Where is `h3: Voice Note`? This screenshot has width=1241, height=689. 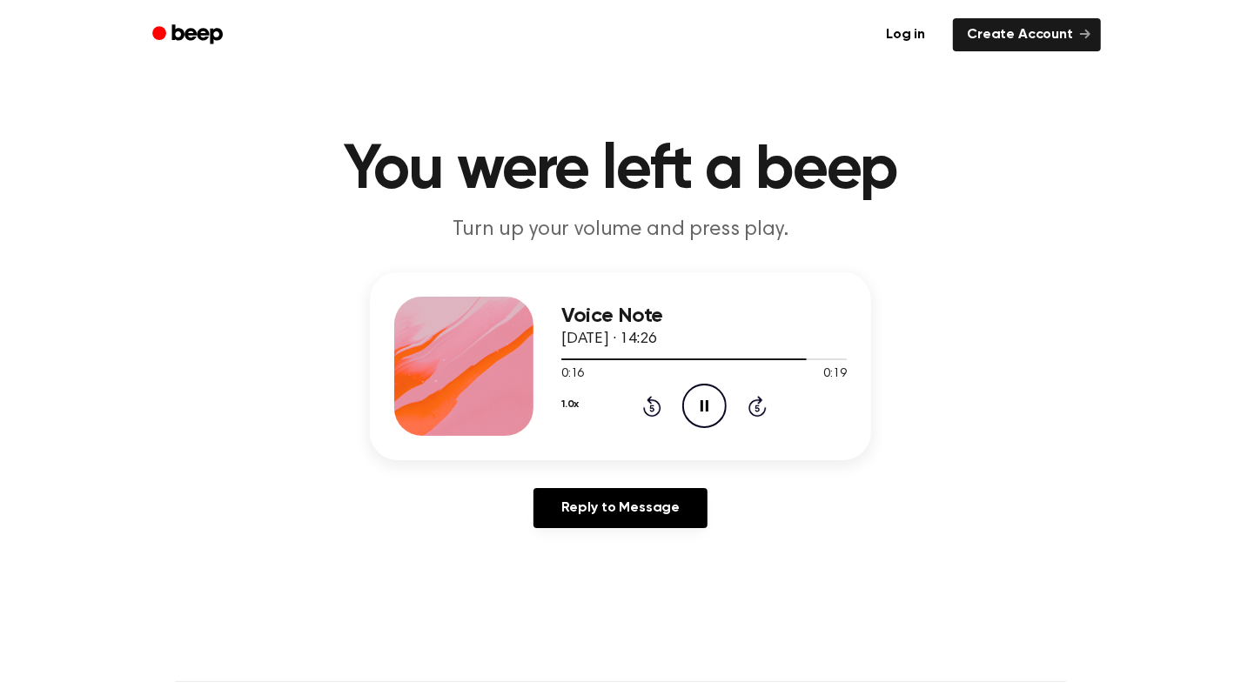 h3: Voice Note is located at coordinates (704, 316).